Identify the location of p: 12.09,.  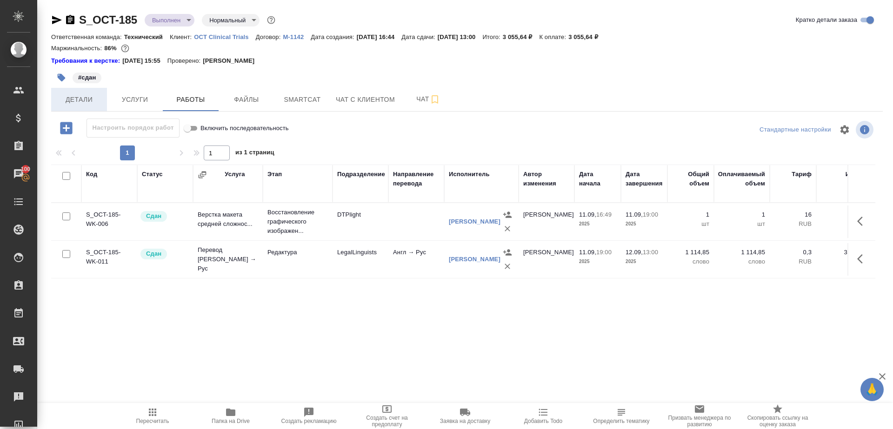
(634, 252).